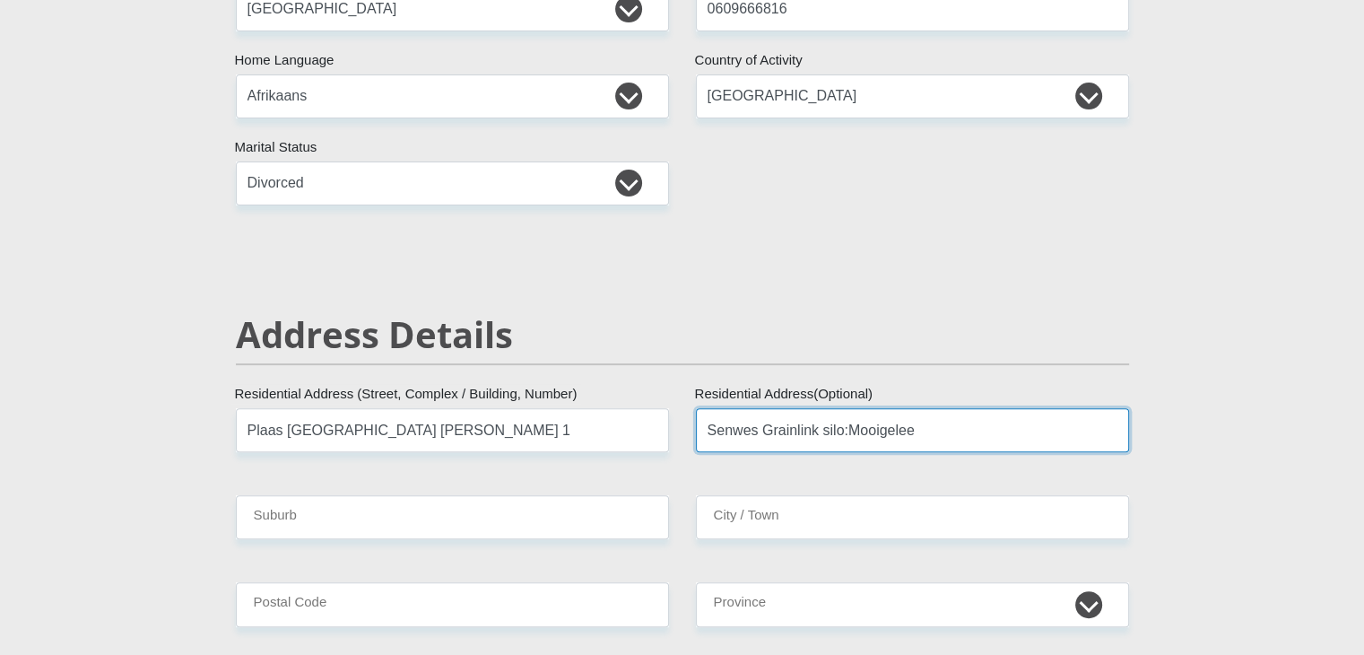 This screenshot has height=655, width=1364. Describe the element at coordinates (682, 334) in the screenshot. I see `h2: Address Details` at that location.